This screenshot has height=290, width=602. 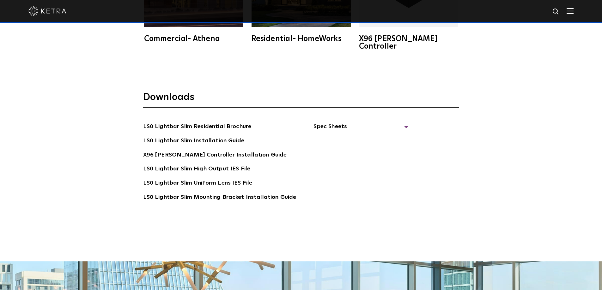 I want to click on img: Hamburger%20Nav.svg, so click(x=570, y=11).